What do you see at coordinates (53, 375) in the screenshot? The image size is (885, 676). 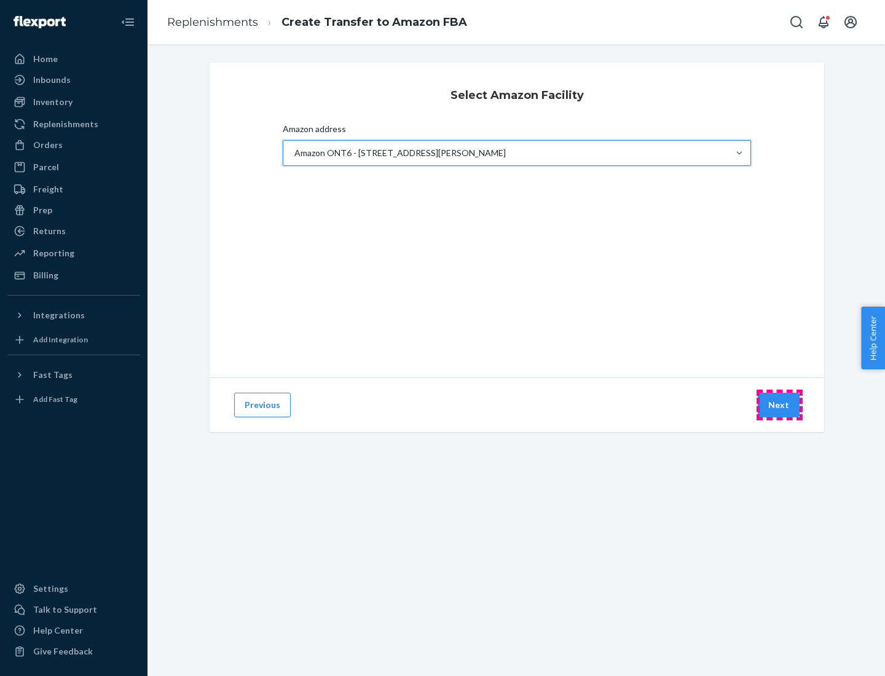 I see `div: Fast Tags` at bounding box center [53, 375].